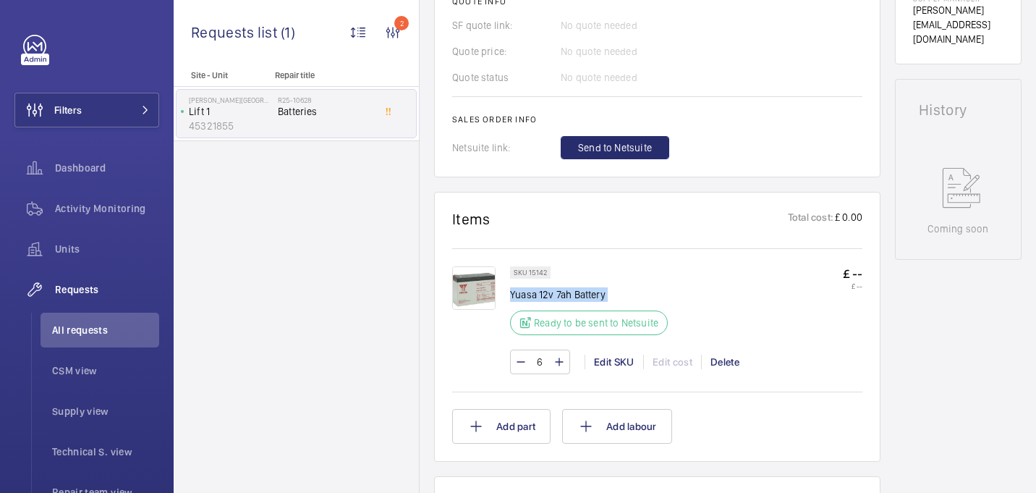  I want to click on span: Batteries, so click(326, 111).